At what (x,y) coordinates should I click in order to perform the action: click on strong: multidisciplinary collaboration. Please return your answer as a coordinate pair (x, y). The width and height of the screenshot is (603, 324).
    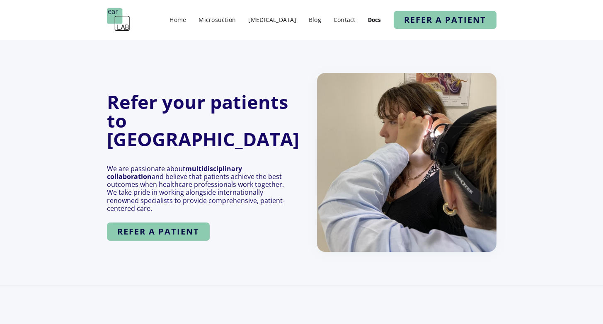
    Looking at the image, I should click on (174, 172).